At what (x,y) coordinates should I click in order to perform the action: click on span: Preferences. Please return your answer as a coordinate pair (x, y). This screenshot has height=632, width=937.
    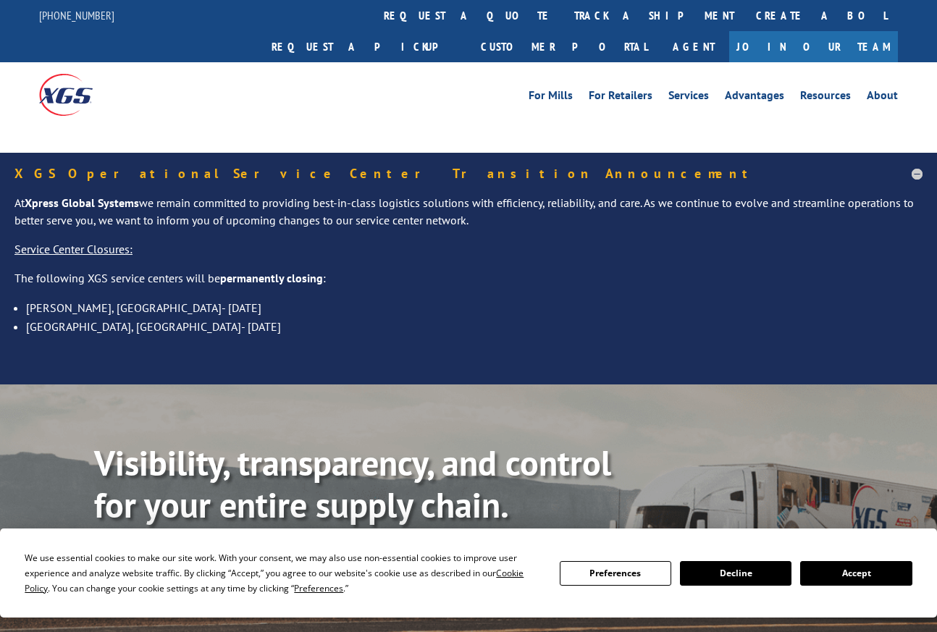
    Looking at the image, I should click on (318, 588).